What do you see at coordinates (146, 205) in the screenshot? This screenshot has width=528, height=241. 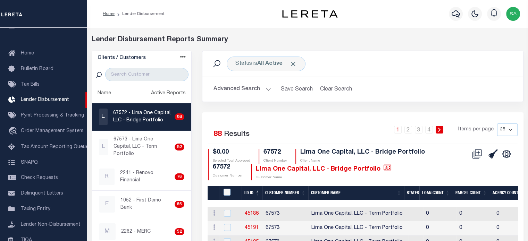 I see `p: 1052 - First Demo Bank` at bounding box center [146, 205].